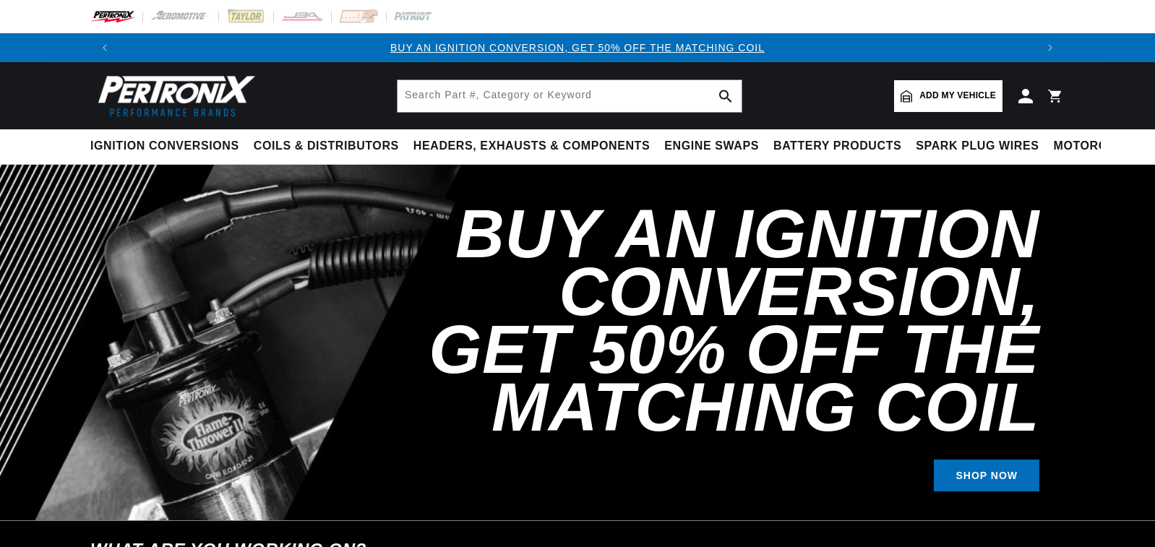 The image size is (1155, 547). What do you see at coordinates (326, 146) in the screenshot?
I see `summary: Coils & Distributors` at bounding box center [326, 146].